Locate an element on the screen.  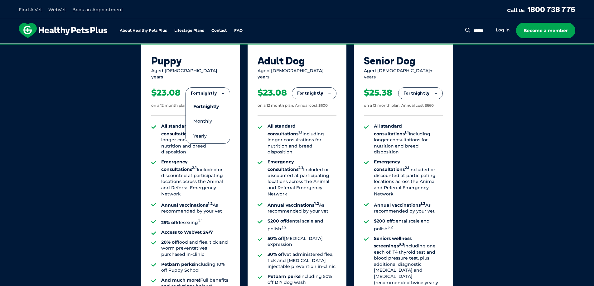
a: Lifestage Plans is located at coordinates (189, 31).